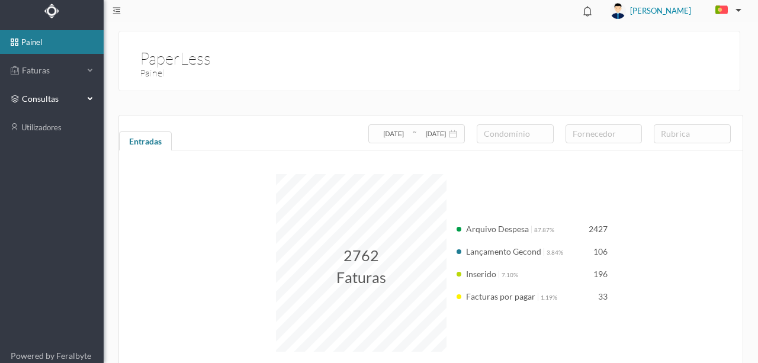 This screenshot has width=758, height=363. Describe the element at coordinates (587, 11) in the screenshot. I see `i: icon: bell` at that location.